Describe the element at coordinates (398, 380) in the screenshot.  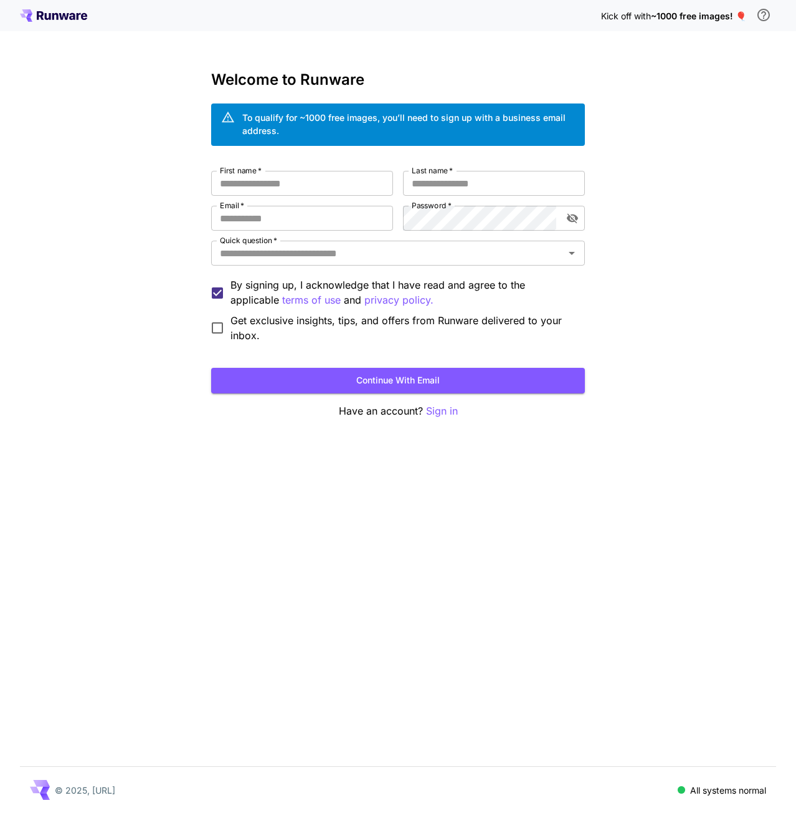
I see `button: Continue with email` at that location.